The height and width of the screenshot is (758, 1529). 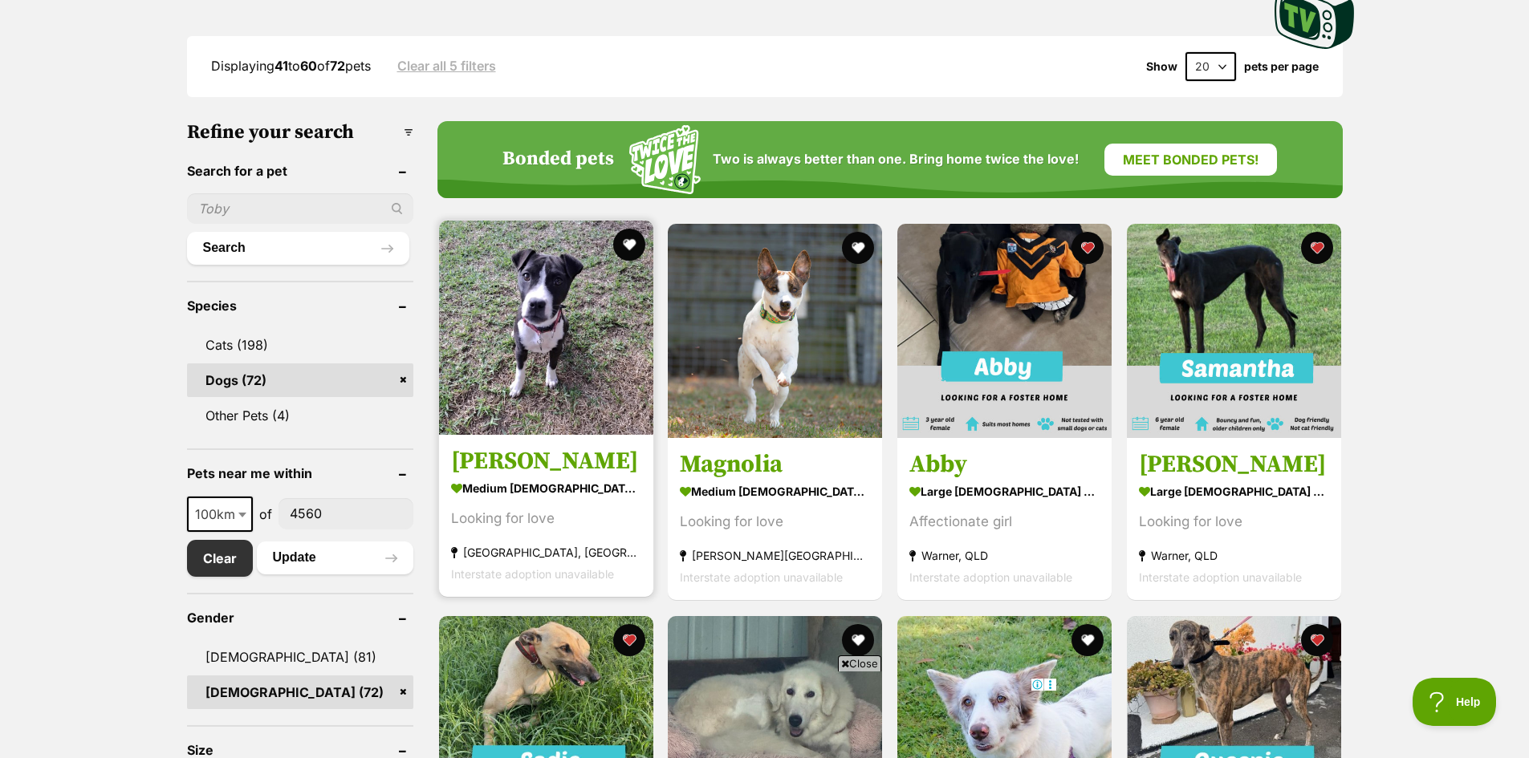 What do you see at coordinates (300, 750) in the screenshot?
I see `header: Size` at bounding box center [300, 750].